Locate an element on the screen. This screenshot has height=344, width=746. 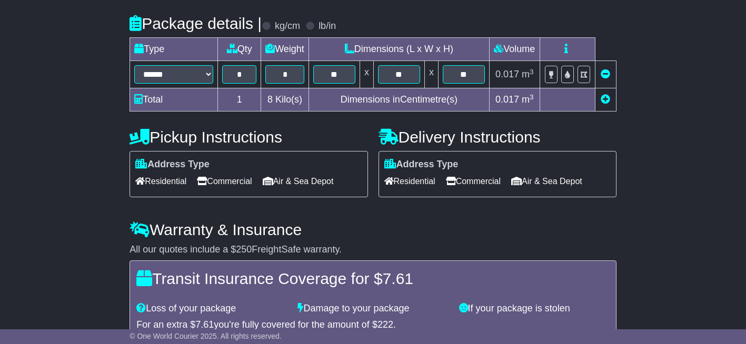
h4: Pickup Instructions is located at coordinates (249, 137).